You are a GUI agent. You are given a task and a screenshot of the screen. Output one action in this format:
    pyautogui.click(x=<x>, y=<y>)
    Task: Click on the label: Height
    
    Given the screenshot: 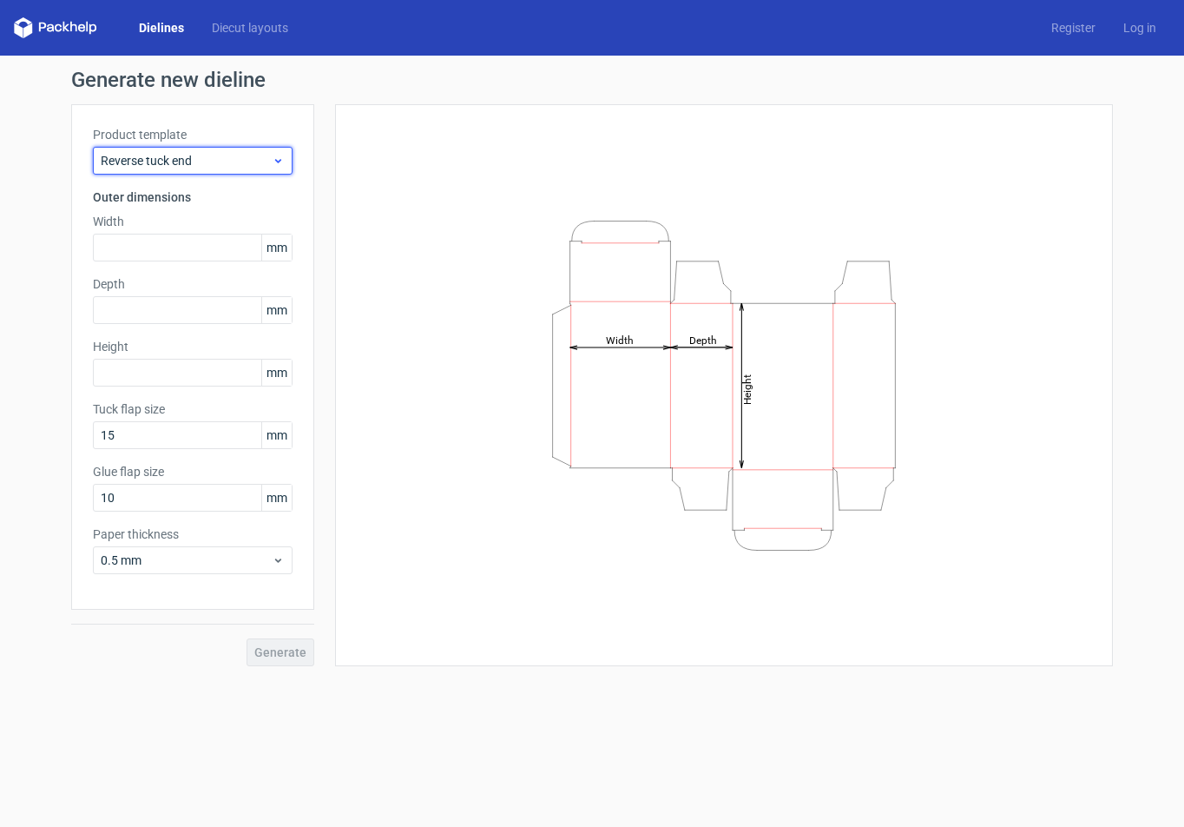 What is the action you would take?
    pyautogui.click(x=193, y=346)
    